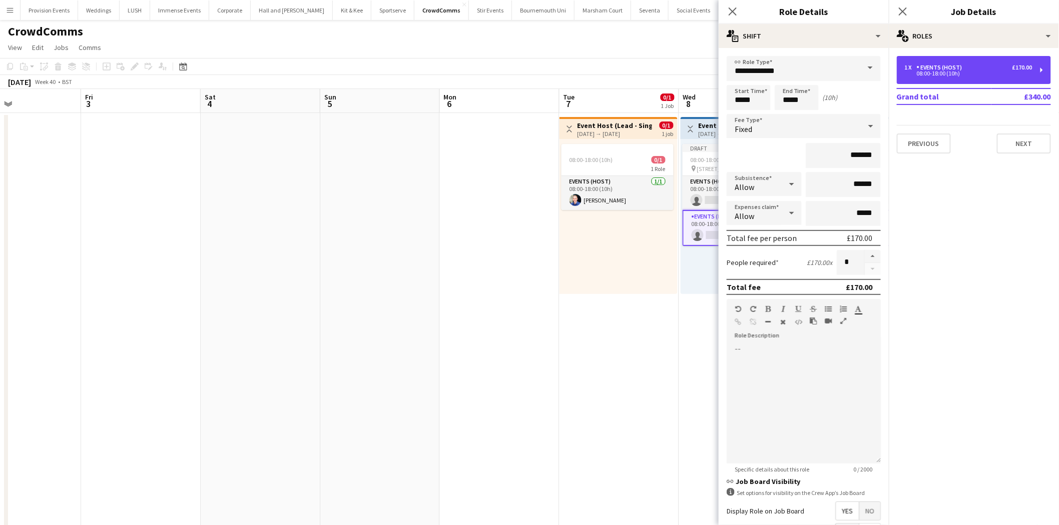  I want to click on span: 6, so click(449, 104).